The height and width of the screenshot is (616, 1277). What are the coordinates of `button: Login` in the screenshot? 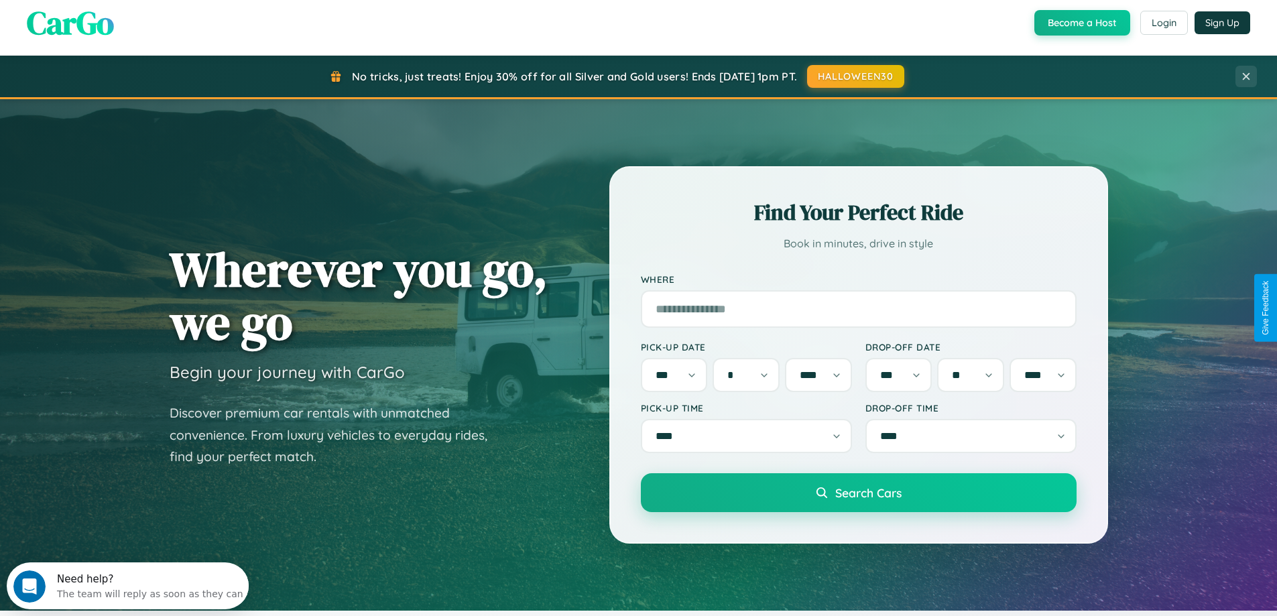 It's located at (1163, 23).